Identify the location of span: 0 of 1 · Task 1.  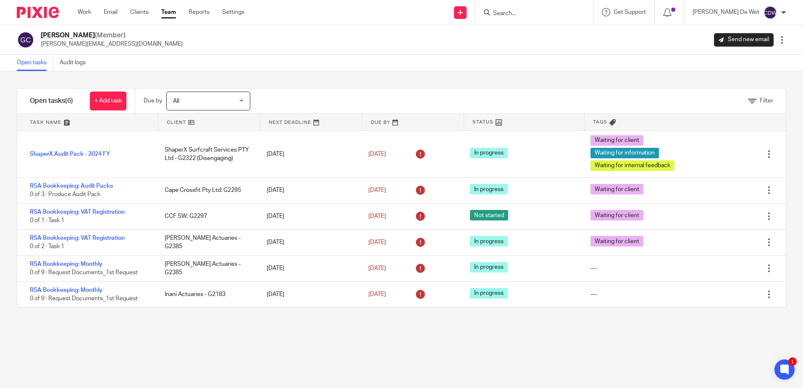
(47, 220).